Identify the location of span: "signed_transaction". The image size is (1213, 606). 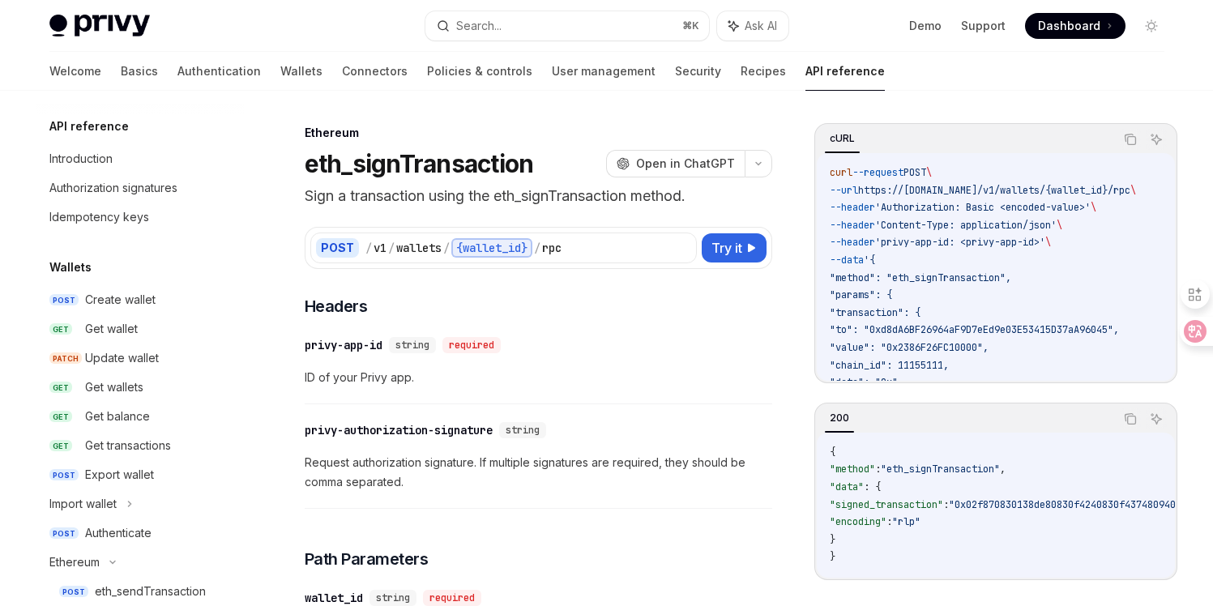
(886, 505).